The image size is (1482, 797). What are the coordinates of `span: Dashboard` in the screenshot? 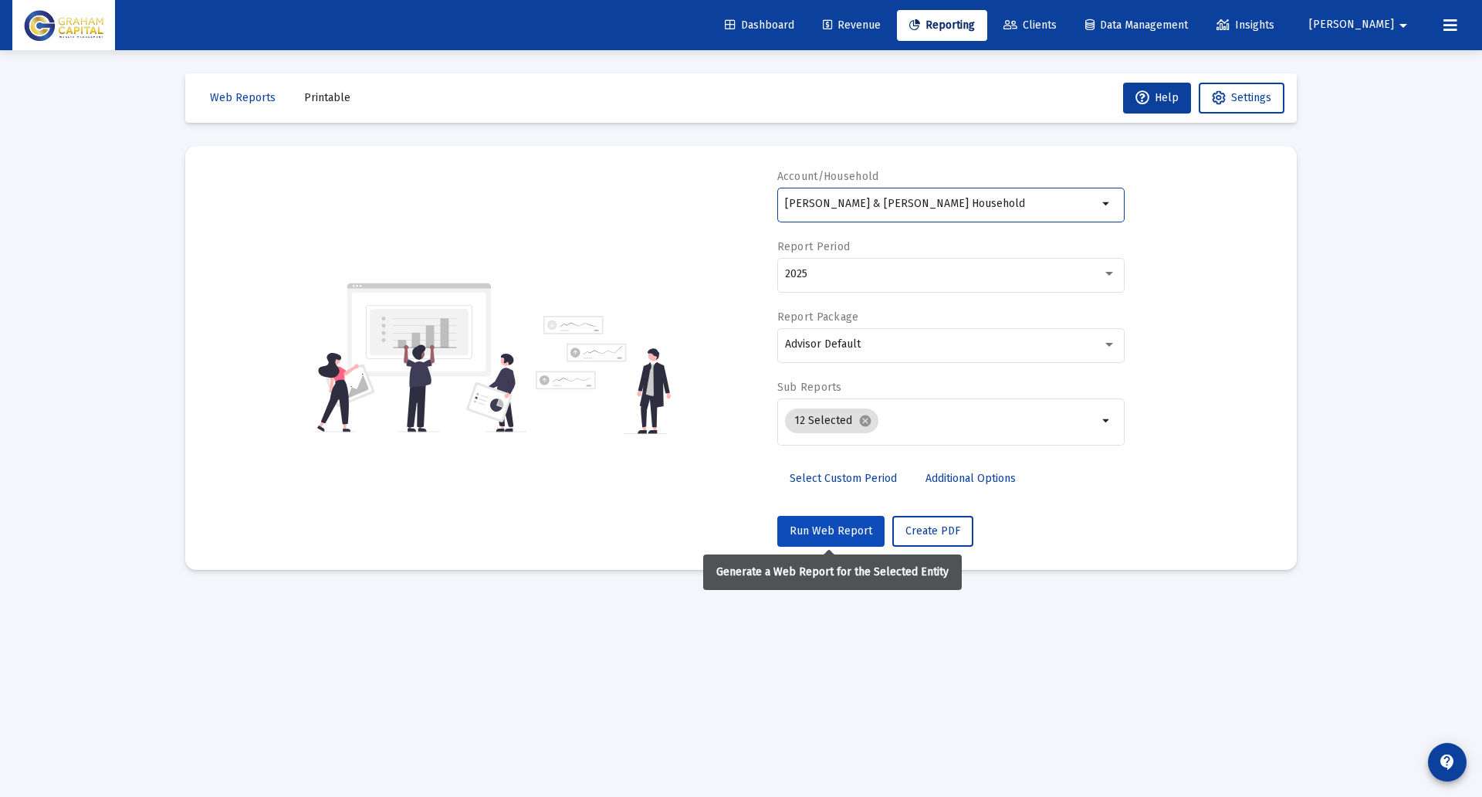 It's located at (760, 25).